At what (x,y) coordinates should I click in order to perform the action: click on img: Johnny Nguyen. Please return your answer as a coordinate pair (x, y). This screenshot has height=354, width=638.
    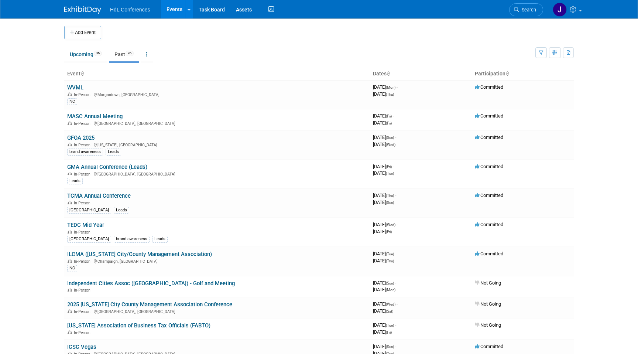
    Looking at the image, I should click on (560, 10).